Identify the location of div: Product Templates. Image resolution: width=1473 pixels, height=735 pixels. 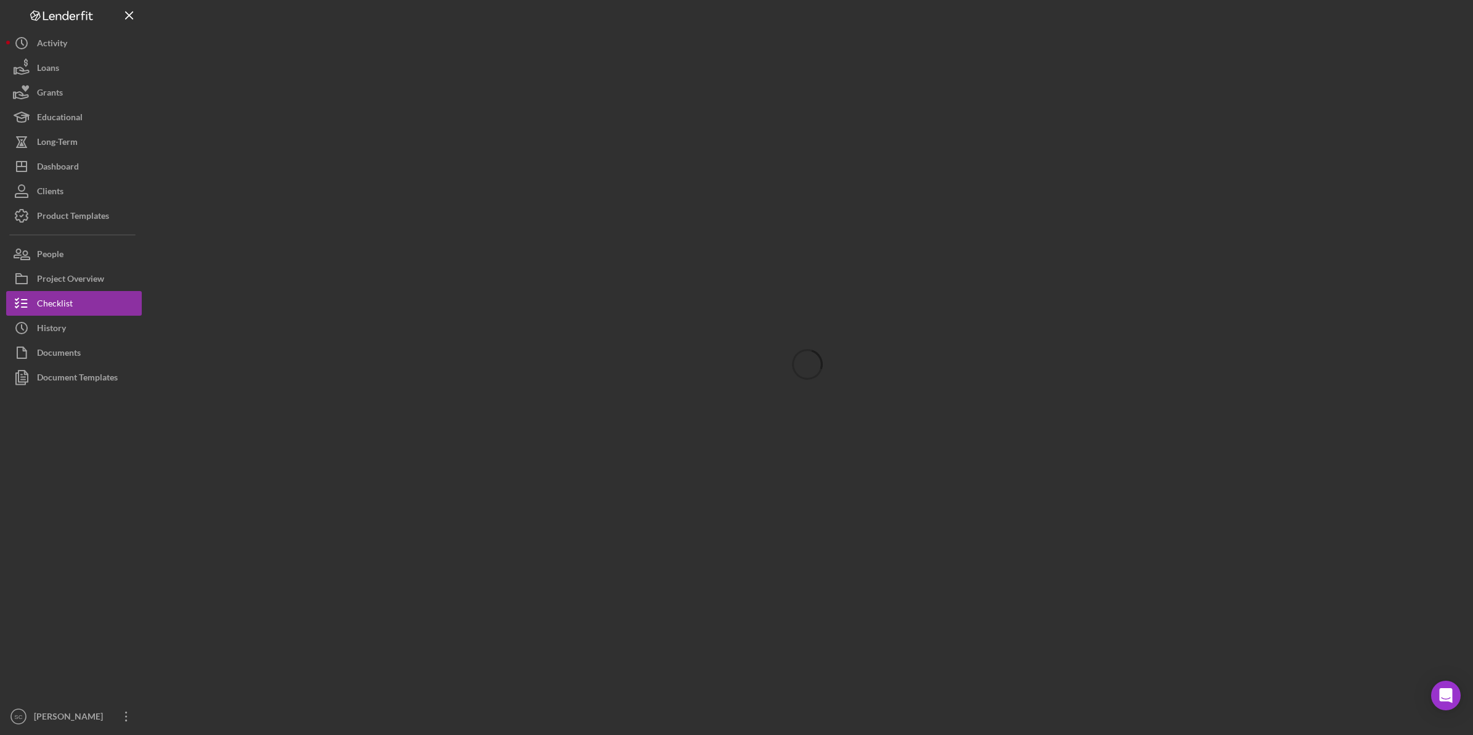
(73, 217).